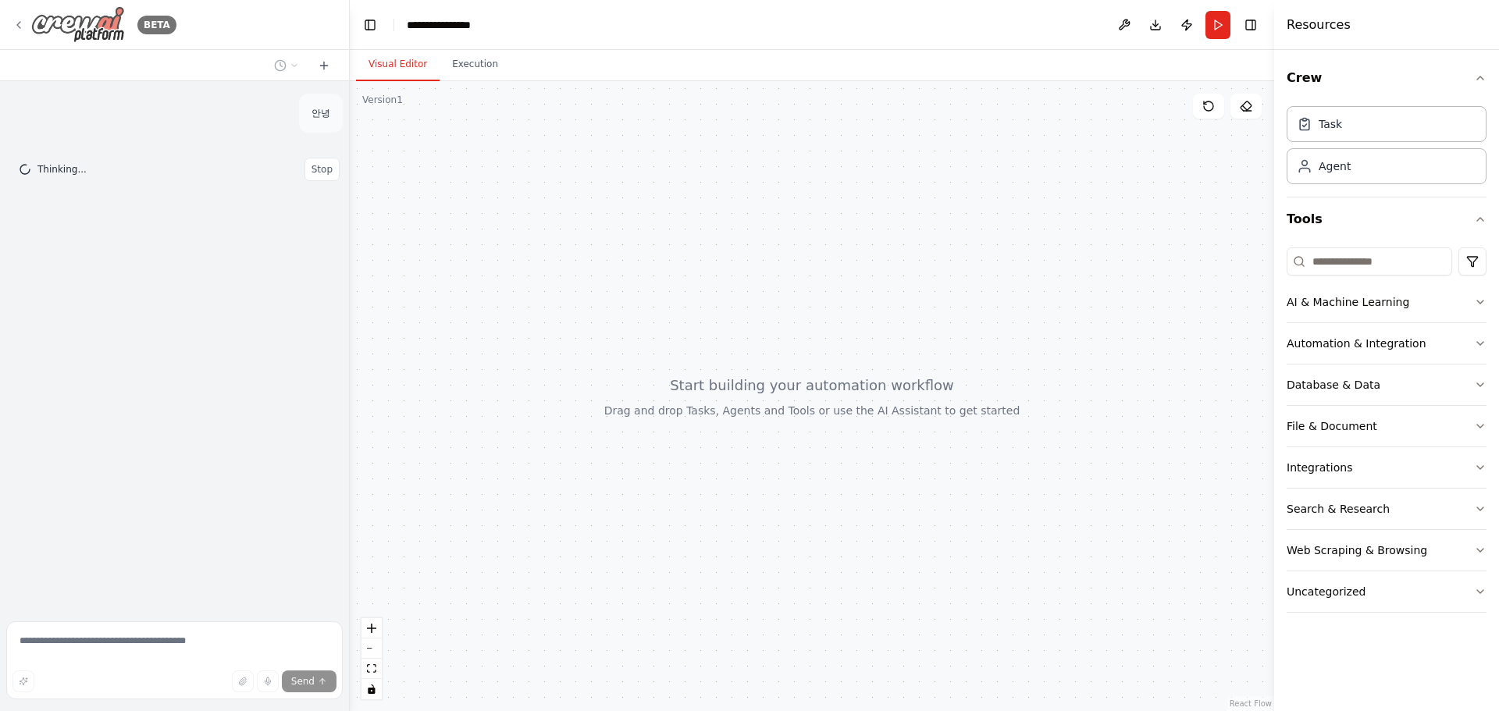  Describe the element at coordinates (1332, 426) in the screenshot. I see `div: File & Document` at that location.